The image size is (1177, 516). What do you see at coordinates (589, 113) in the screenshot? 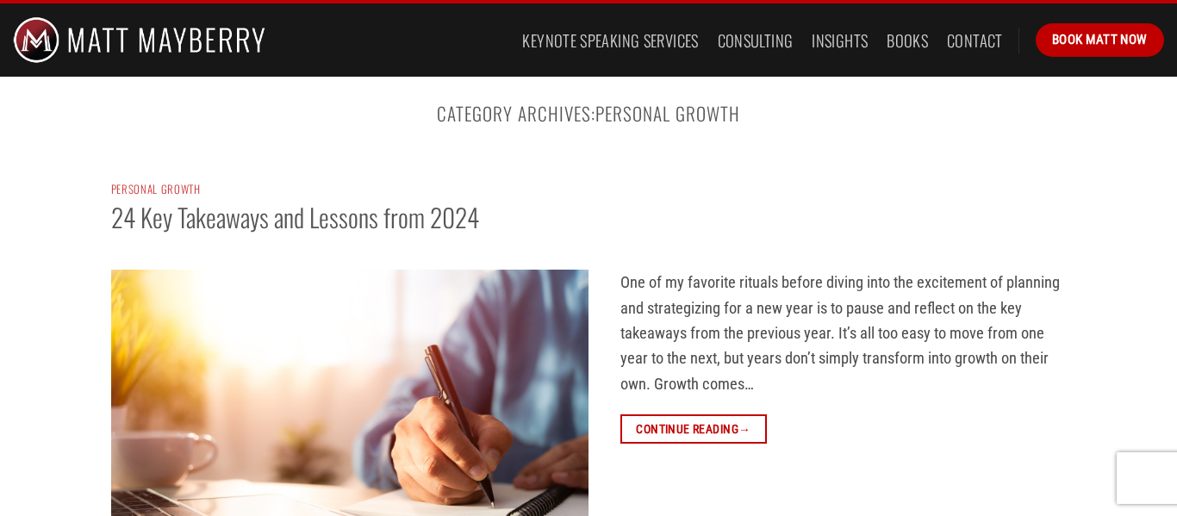
I see `h1: Category Archives:` at bounding box center [589, 113].